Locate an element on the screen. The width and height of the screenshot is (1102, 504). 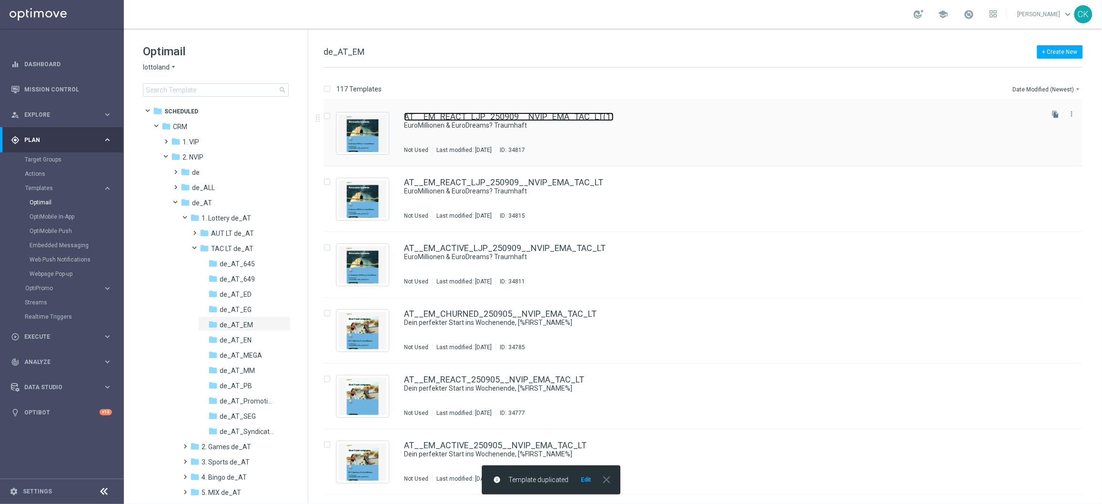
div: Realtime Triggers is located at coordinates (74, 317).